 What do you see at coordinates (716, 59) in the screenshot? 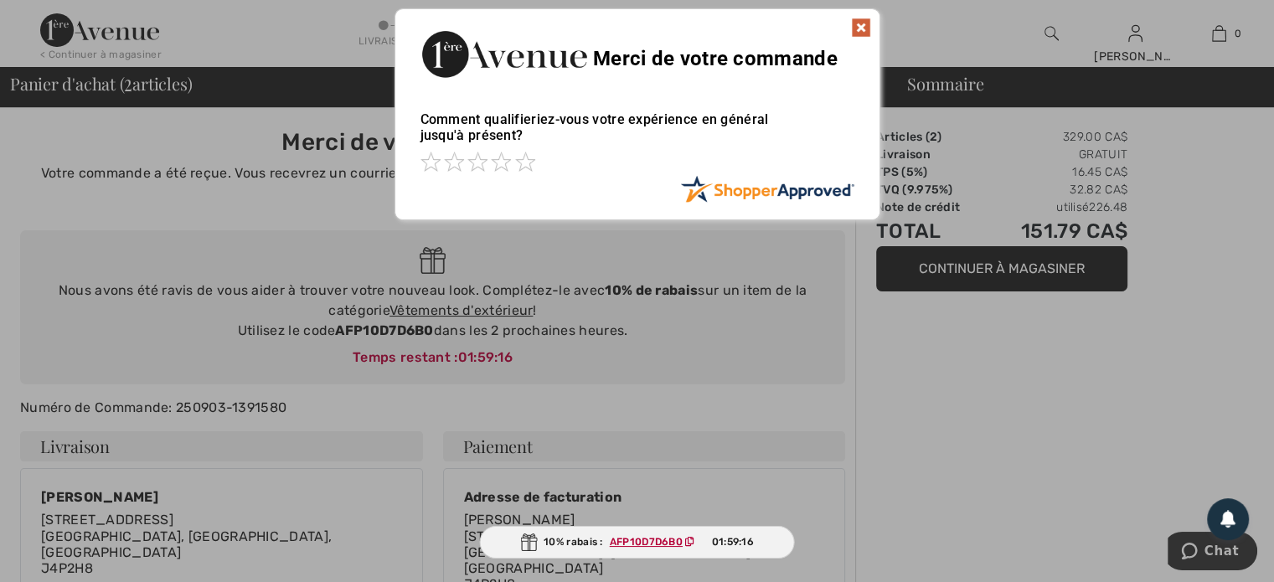
I see `span: Merci de votre commande` at bounding box center [716, 59].